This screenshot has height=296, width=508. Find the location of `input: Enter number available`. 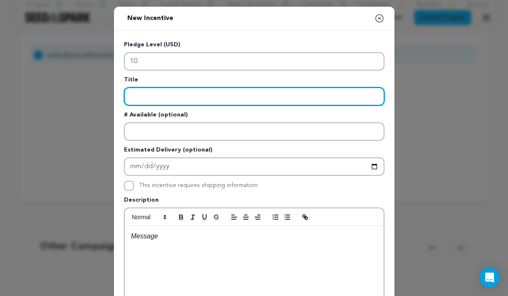

input: Enter number available is located at coordinates (254, 131).